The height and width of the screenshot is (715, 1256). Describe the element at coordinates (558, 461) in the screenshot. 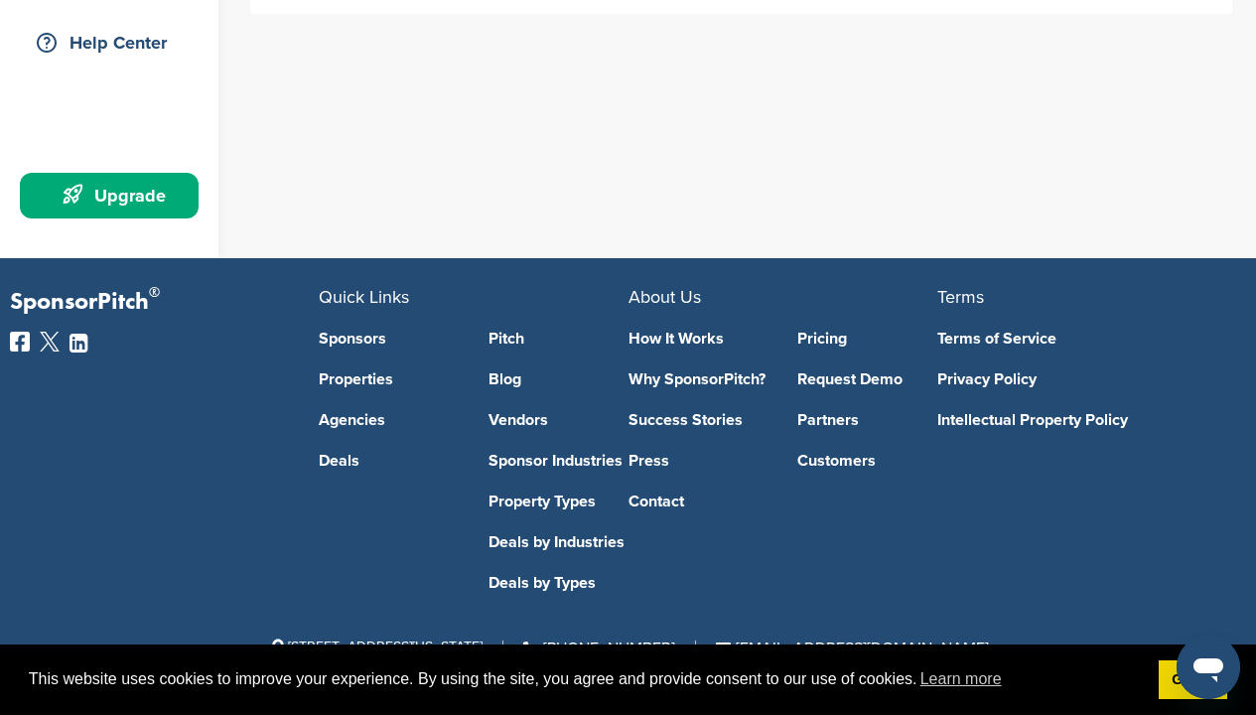

I see `a: Sponsor Industries` at that location.